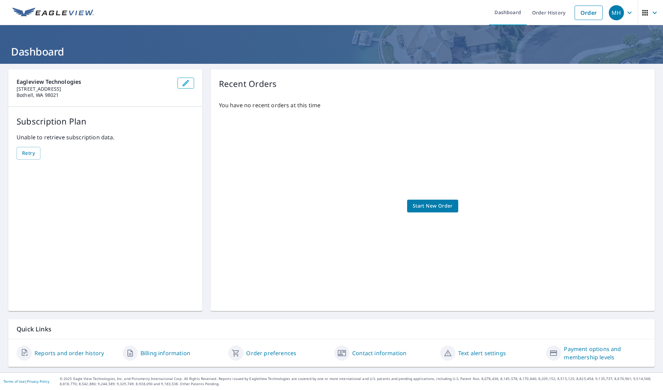 This screenshot has height=390, width=663. What do you see at coordinates (165, 353) in the screenshot?
I see `a: Billing information` at bounding box center [165, 353].